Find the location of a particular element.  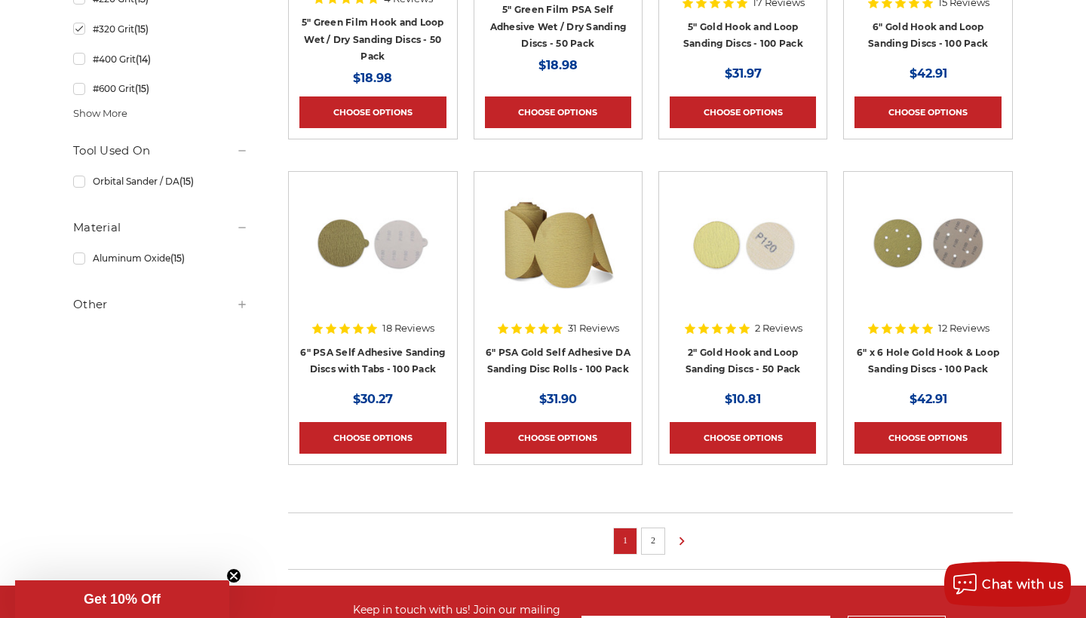

a: 6" PSA Self Adhesive Sanding Discs with Tabs - 100 Pack is located at coordinates (372, 361).